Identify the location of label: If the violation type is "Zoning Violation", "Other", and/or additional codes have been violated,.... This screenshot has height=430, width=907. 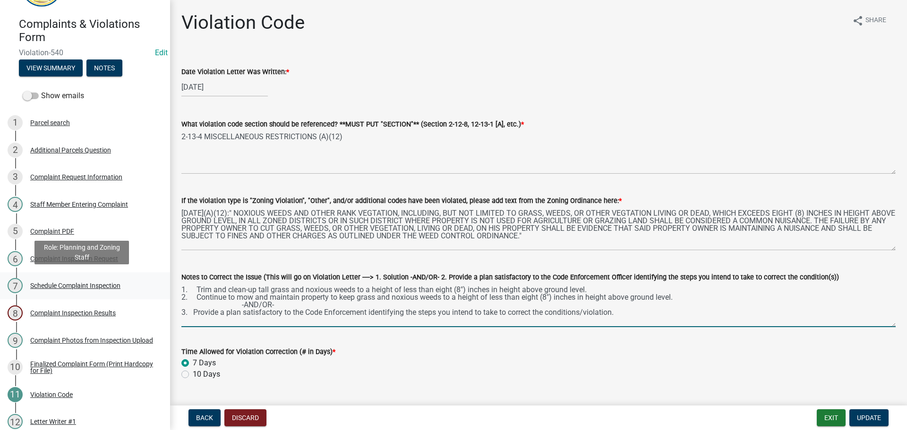
(402, 201).